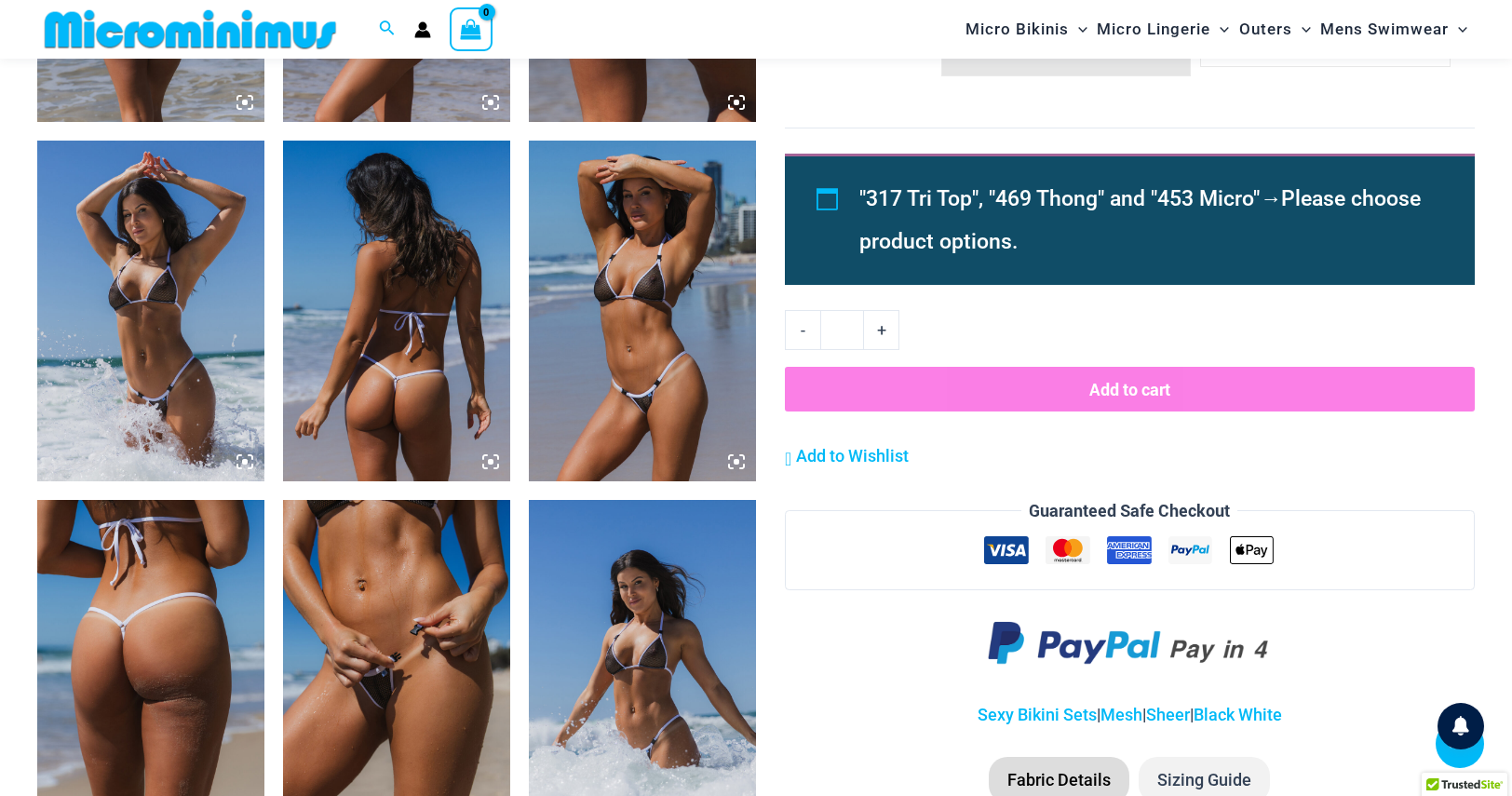  I want to click on a: OutersMenu ToggleMenu Toggle, so click(1275, 29).